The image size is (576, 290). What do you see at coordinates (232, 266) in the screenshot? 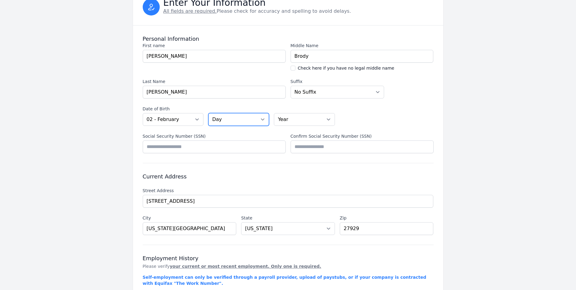
I see `span: Please verify` at bounding box center [232, 266].